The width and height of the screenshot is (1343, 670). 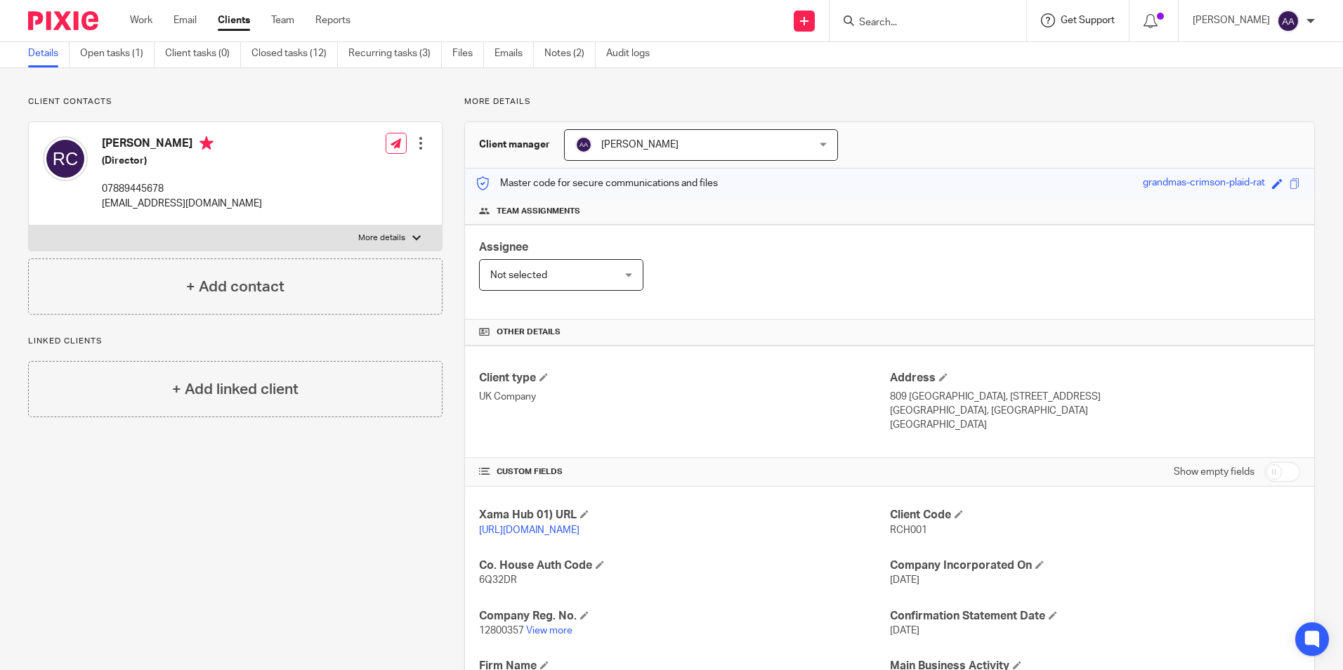 I want to click on a: Details, so click(x=48, y=53).